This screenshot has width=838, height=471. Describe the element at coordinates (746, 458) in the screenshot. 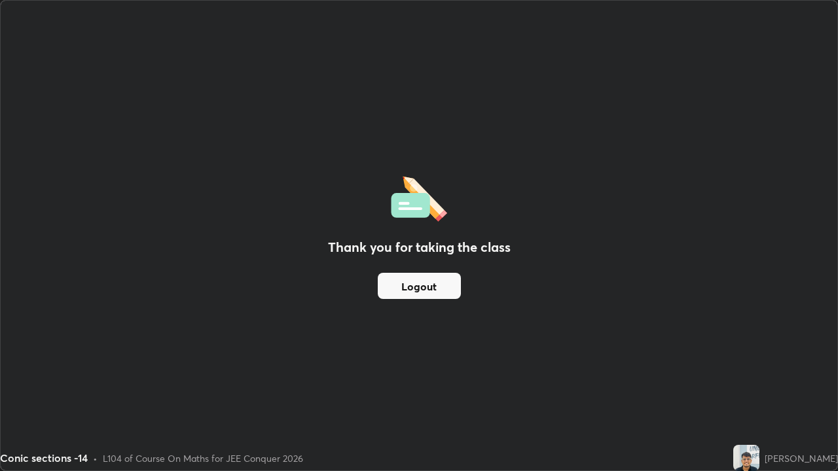

I see `img: 7db77c1a745348f4aced13ee6fc2ebb3.jpg` at that location.